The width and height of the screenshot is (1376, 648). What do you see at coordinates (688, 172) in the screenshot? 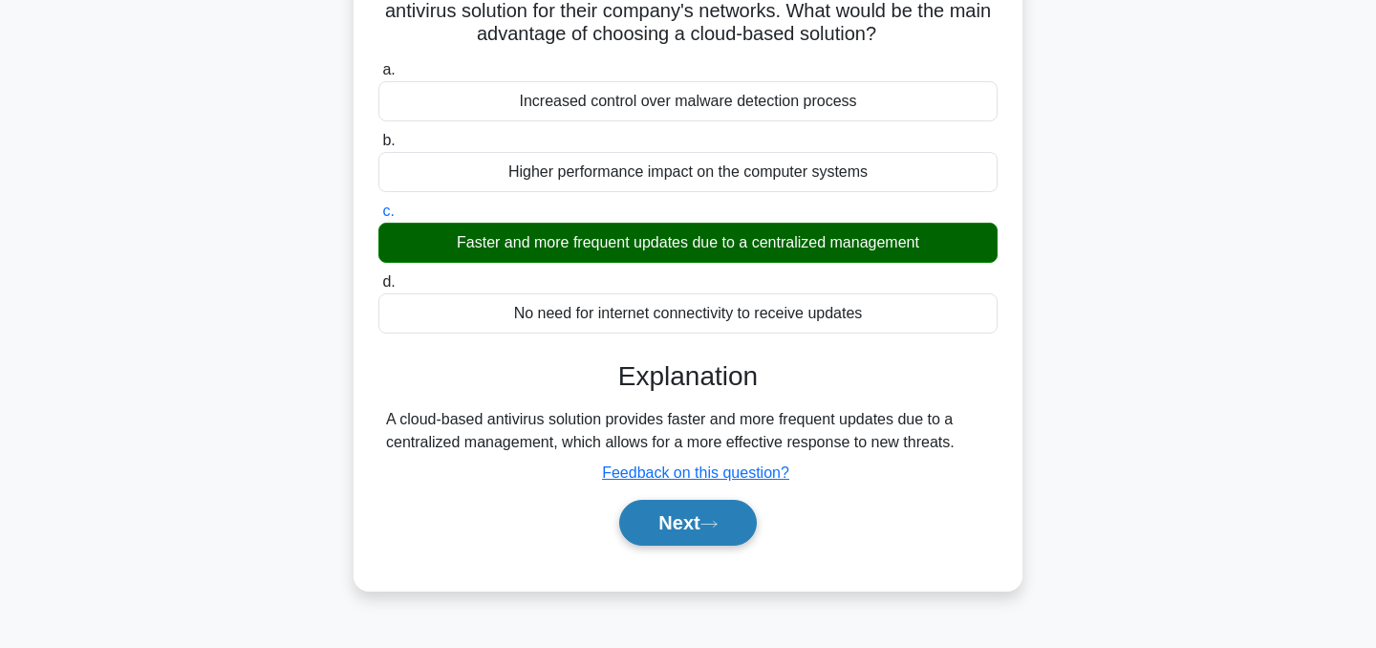
I see `div: Higher performance impact on the computer systems` at bounding box center [688, 172].